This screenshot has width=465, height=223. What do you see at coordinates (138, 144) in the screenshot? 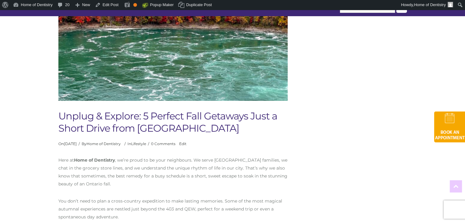
I see `a: Lifestyle` at bounding box center [138, 144].